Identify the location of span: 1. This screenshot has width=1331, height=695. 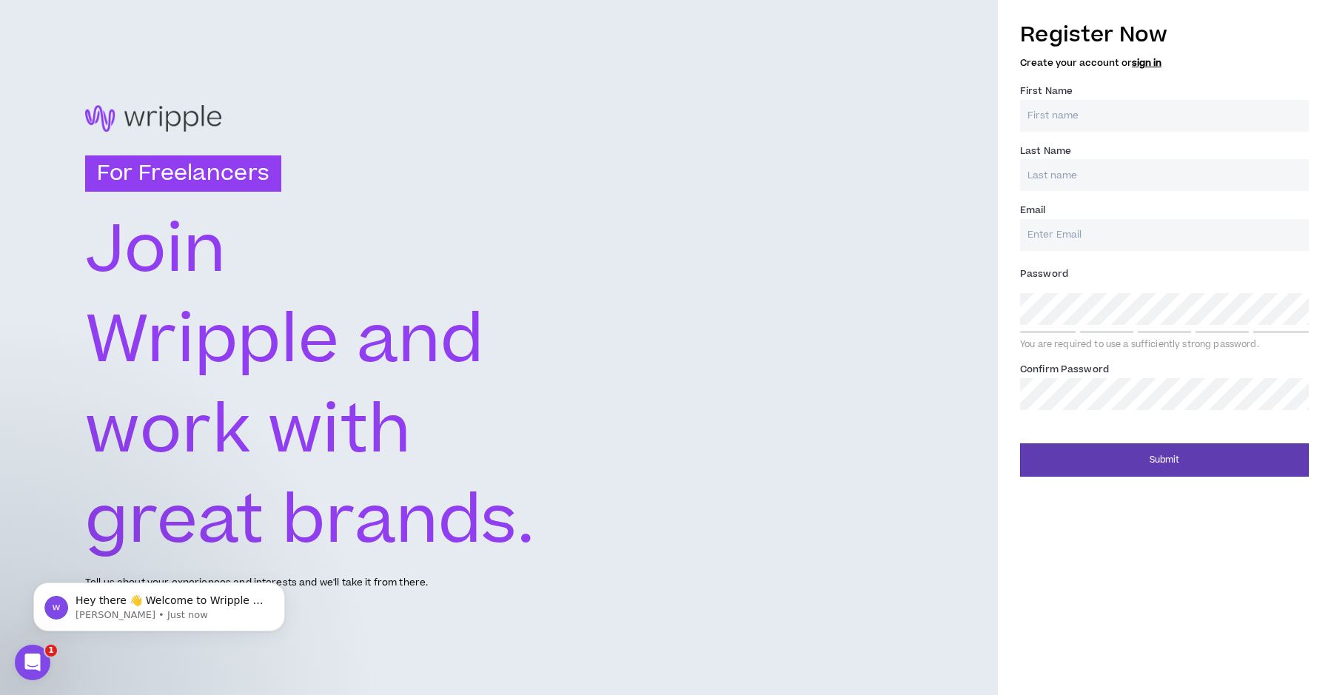
(51, 651).